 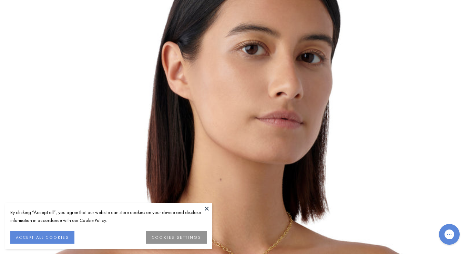 What do you see at coordinates (14, 13) in the screenshot?
I see `button: Gorgias live chat` at bounding box center [14, 13].